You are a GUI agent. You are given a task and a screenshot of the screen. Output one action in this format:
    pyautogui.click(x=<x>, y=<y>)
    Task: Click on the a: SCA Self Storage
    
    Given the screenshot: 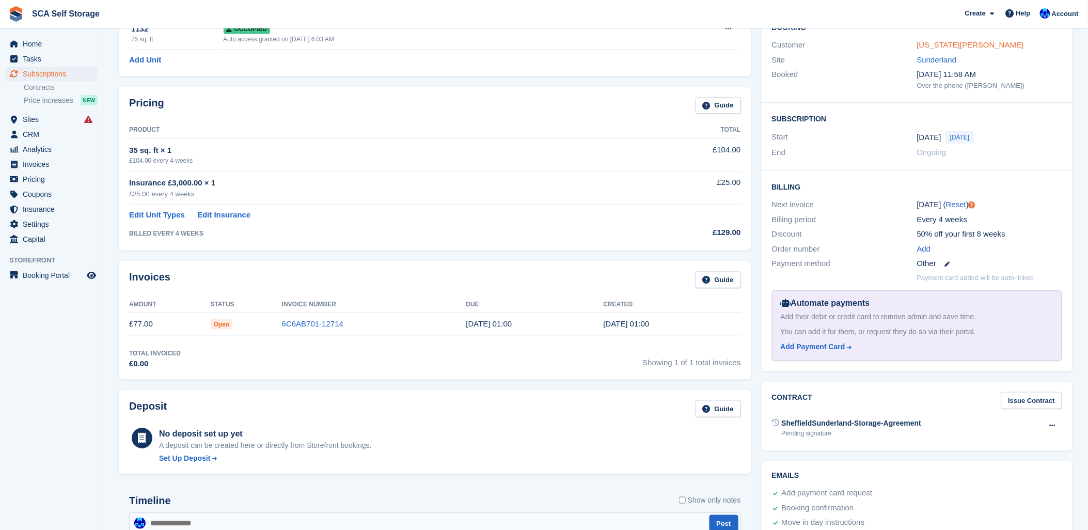 What is the action you would take?
    pyautogui.click(x=66, y=13)
    